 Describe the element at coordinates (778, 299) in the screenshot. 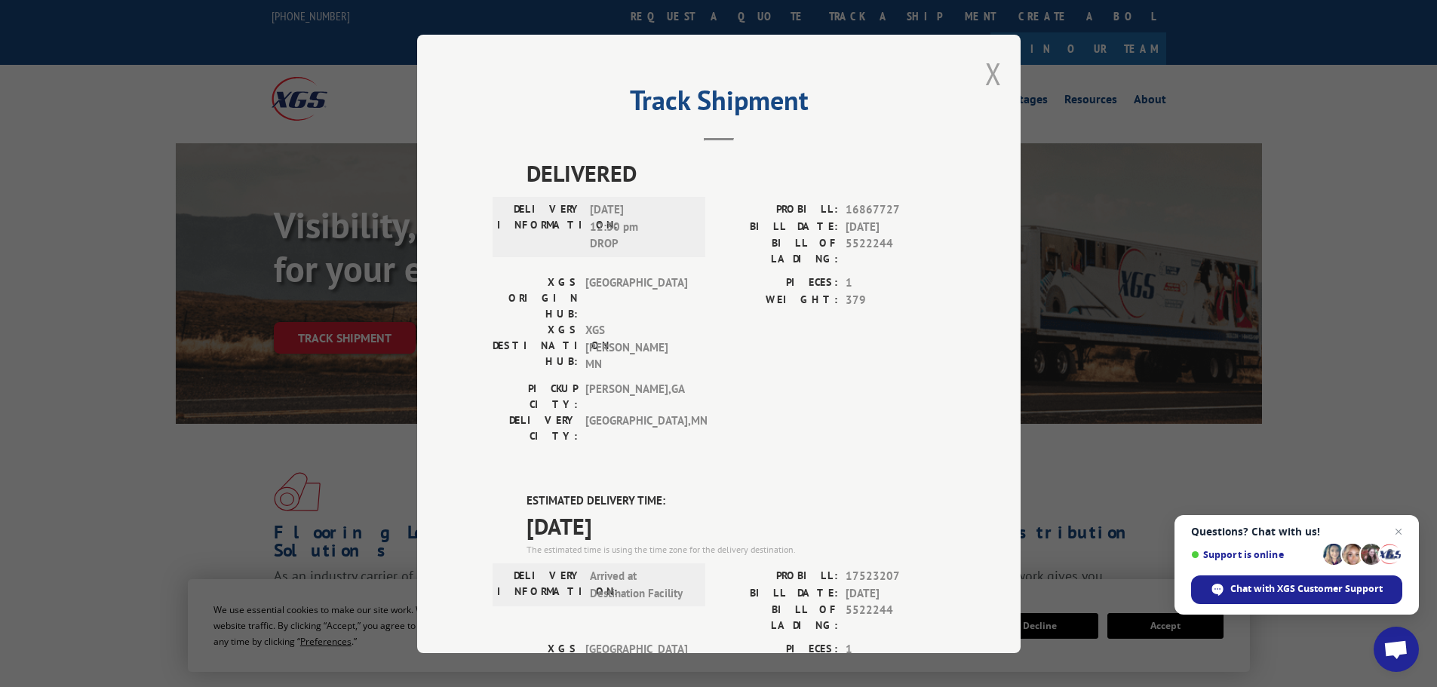

I see `label: WEIGHT:` at that location.